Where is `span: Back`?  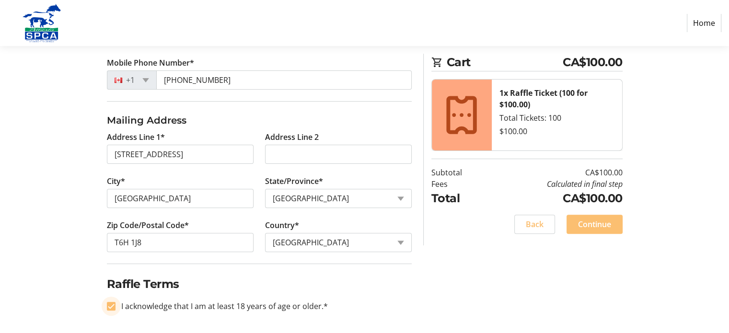 span: Back is located at coordinates (534, 224).